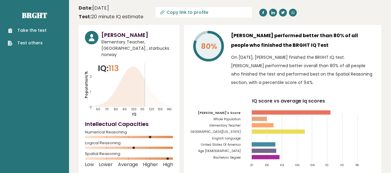 The width and height of the screenshot is (391, 173). I want to click on span: Average, so click(128, 165).